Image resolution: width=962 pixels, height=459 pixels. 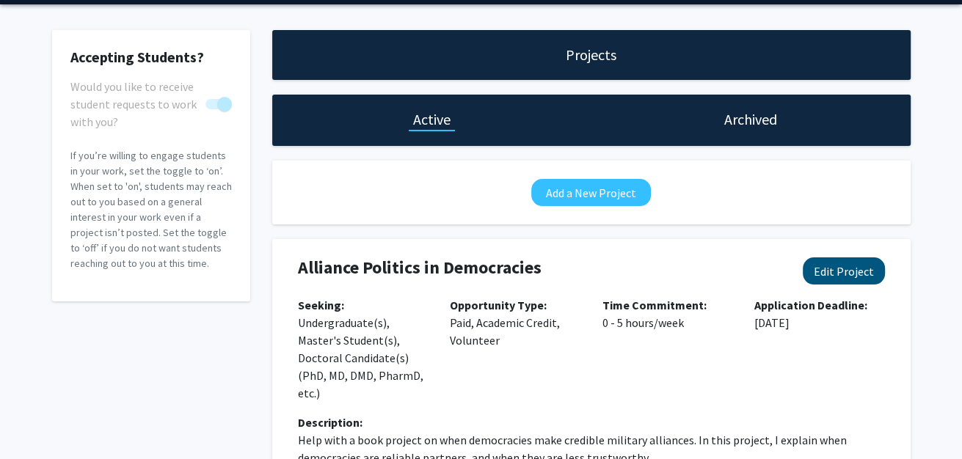 What do you see at coordinates (655, 305) in the screenshot?
I see `b: Time Commitment:` at bounding box center [655, 305].